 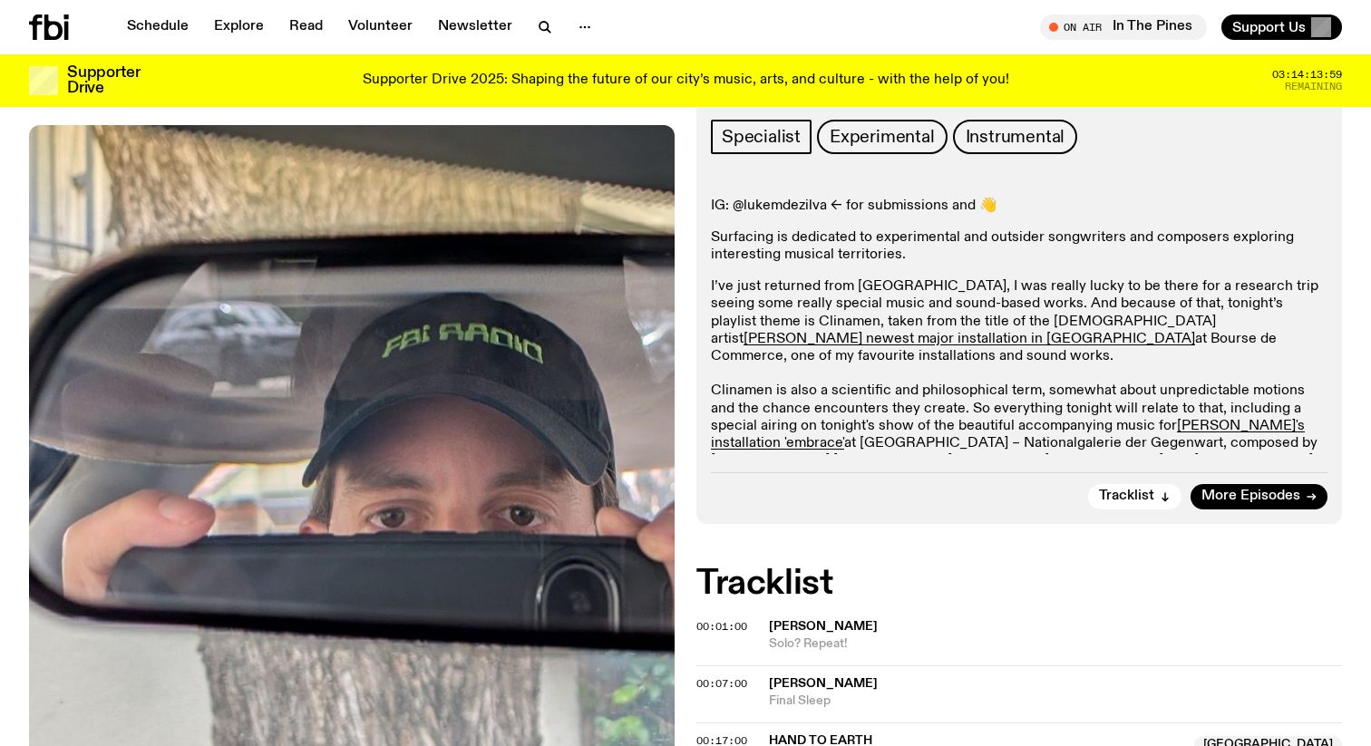 I want to click on span: Tracklist, so click(x=1126, y=496).